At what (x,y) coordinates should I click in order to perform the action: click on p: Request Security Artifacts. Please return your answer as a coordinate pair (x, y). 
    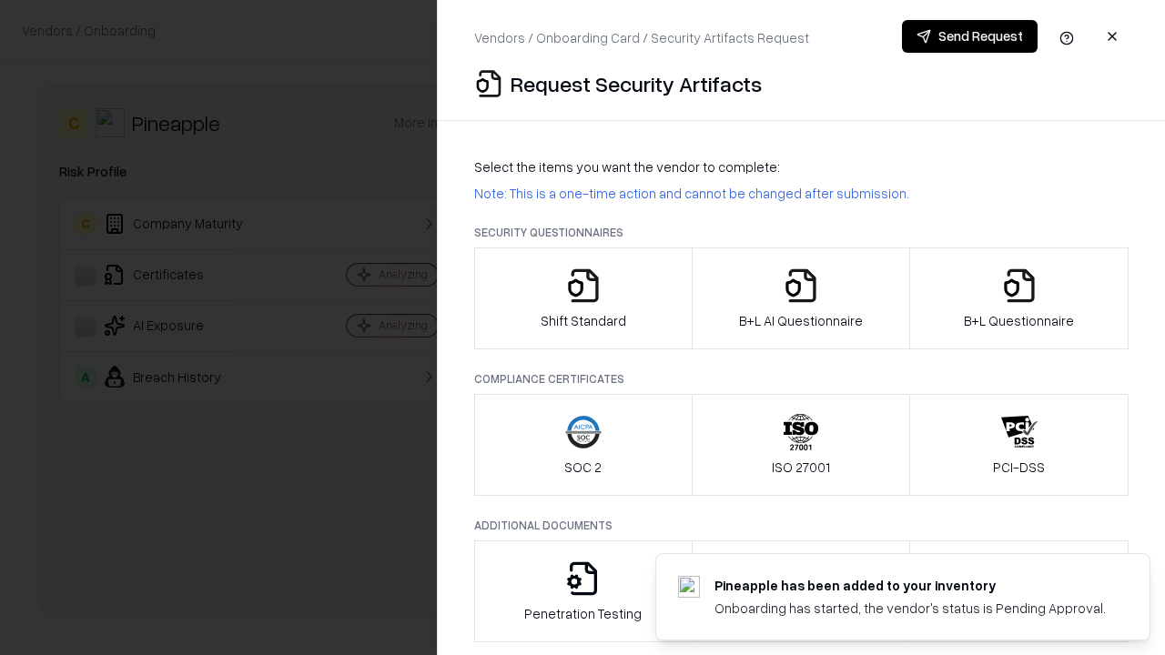
    Looking at the image, I should click on (636, 84).